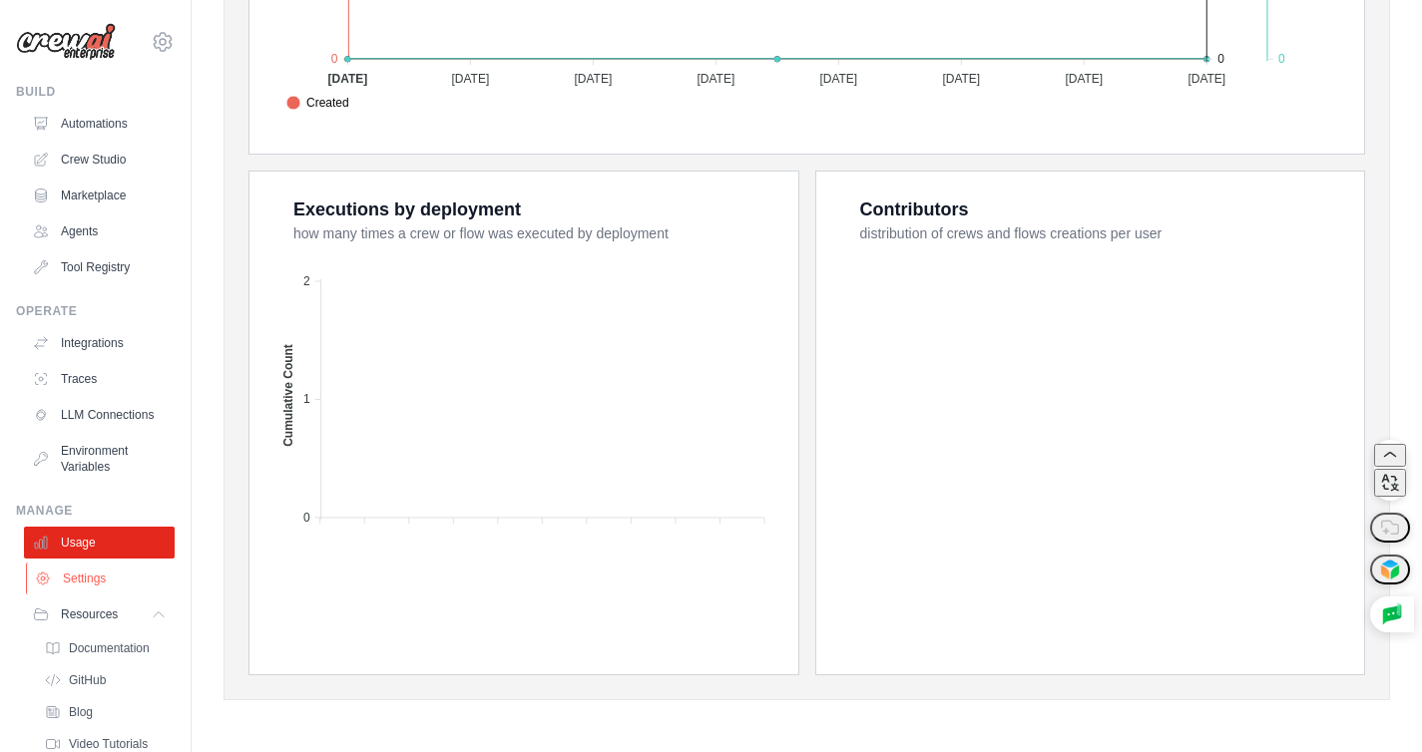 This screenshot has width=1422, height=752. Describe the element at coordinates (81, 712) in the screenshot. I see `span: Blog` at that location.